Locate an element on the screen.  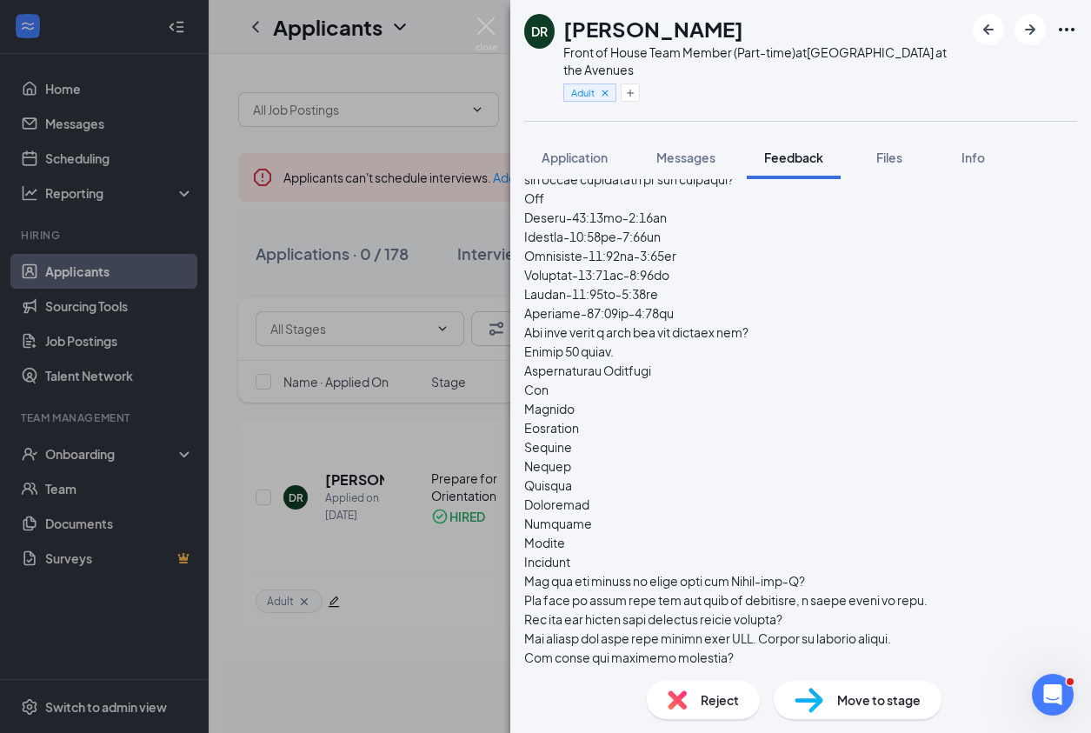
button: Plus is located at coordinates (630, 92).